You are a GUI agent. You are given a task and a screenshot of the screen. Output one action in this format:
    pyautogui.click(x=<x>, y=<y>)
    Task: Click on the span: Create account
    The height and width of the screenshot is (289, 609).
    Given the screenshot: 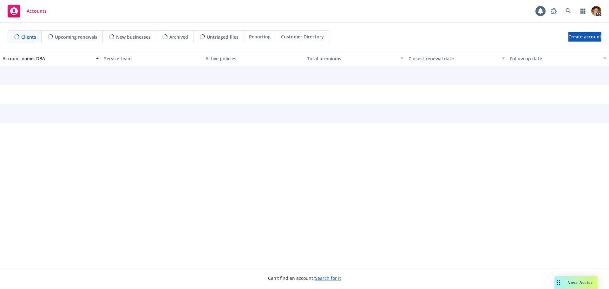 What is the action you would take?
    pyautogui.click(x=585, y=37)
    